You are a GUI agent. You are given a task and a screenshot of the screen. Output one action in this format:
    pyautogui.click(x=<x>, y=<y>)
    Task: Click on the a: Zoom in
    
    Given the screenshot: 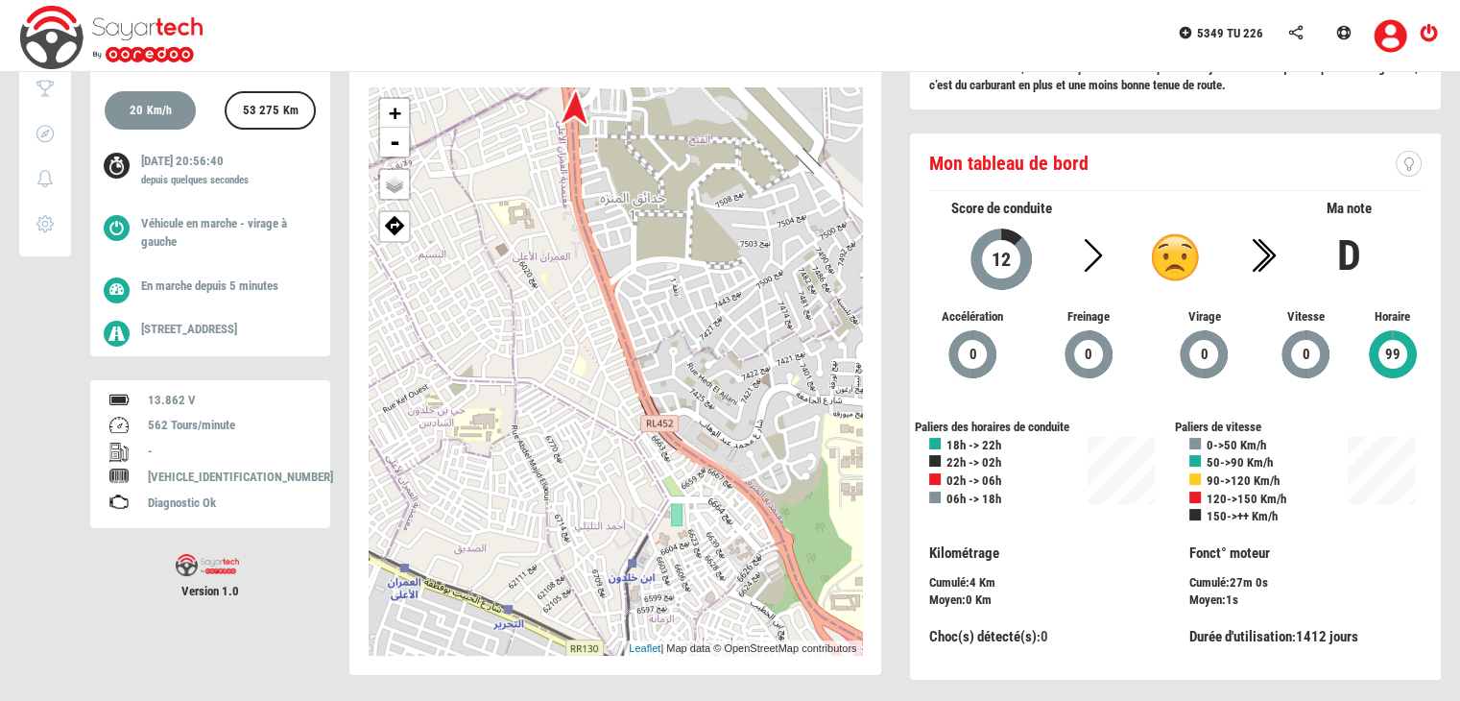 What is the action you would take?
    pyautogui.click(x=394, y=113)
    